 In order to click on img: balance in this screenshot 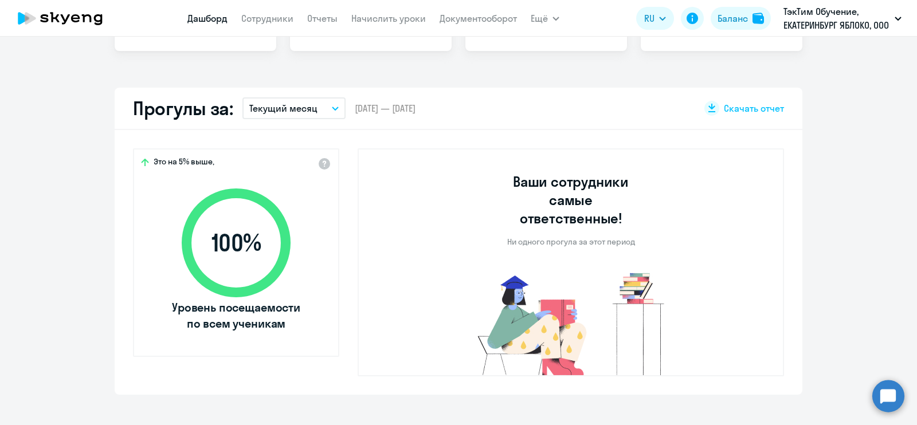, I will do `click(758, 18)`.